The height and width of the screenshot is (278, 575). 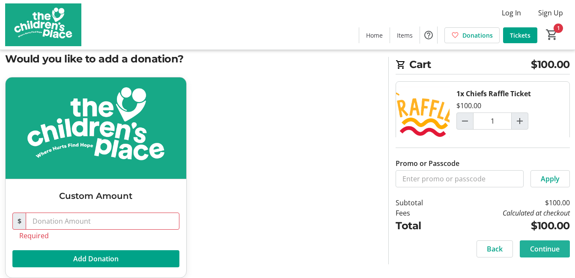 I want to click on button: Back, so click(x=494, y=249).